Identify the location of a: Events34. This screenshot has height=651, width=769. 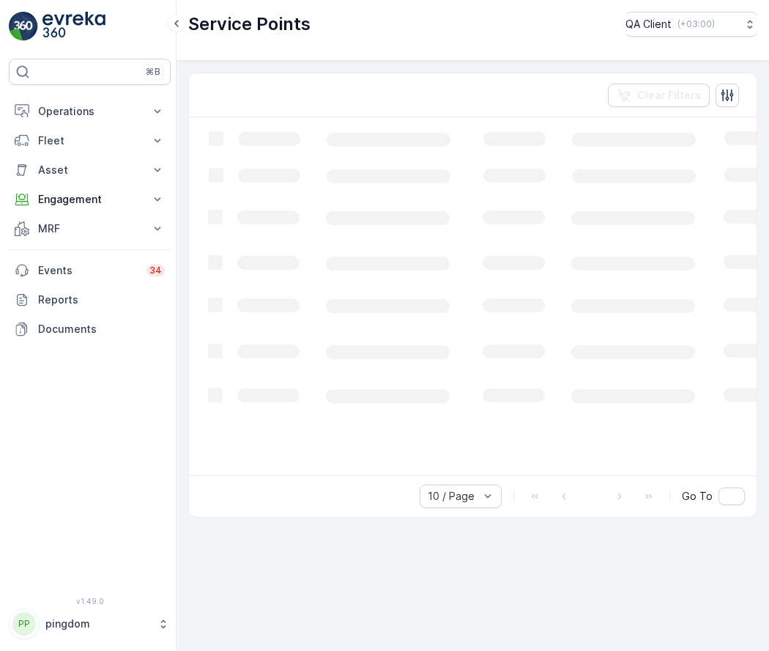
(89, 270).